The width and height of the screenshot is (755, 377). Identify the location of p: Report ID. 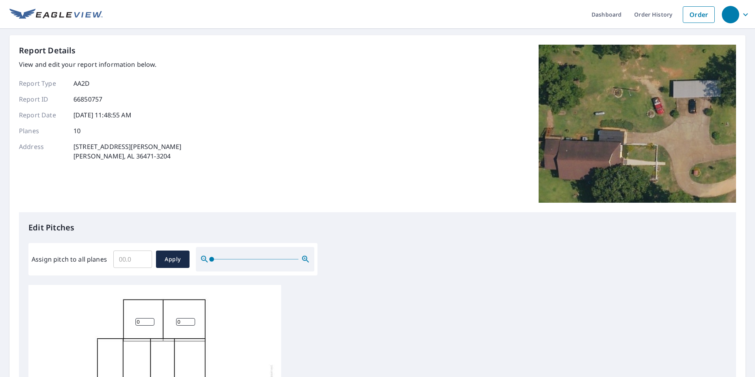
(43, 99).